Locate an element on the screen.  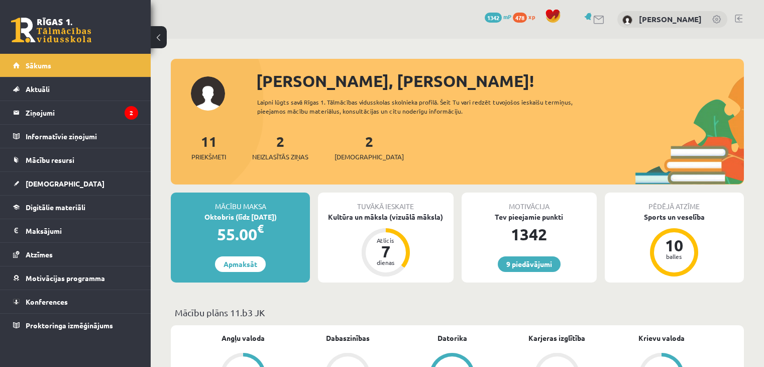
a: Proktoringa izmēģinājums is located at coordinates (75, 325).